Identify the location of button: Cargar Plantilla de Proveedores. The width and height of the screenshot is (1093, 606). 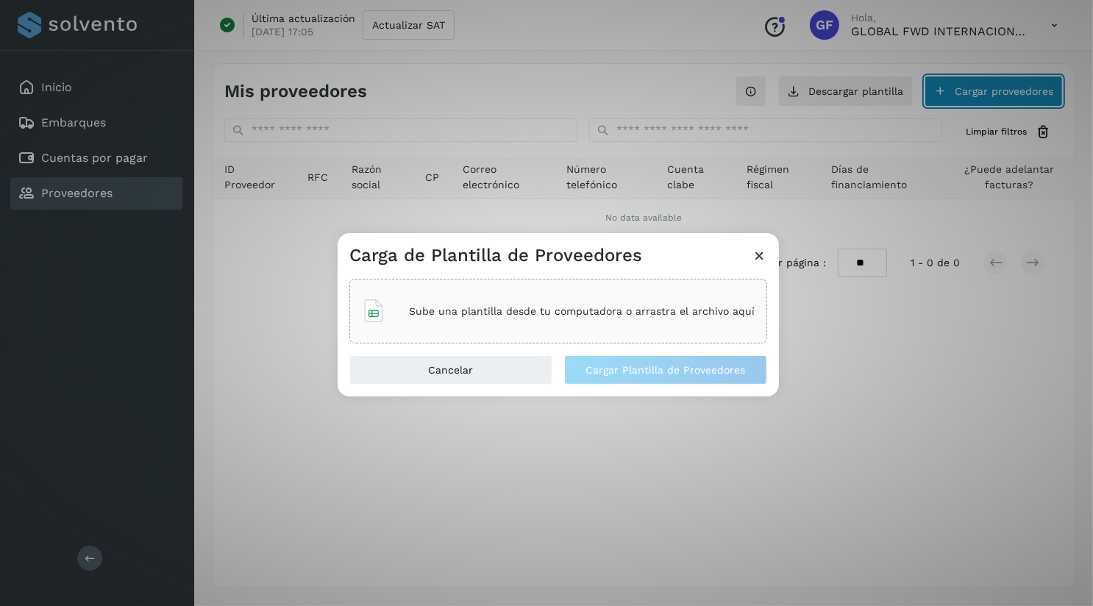
(666, 370).